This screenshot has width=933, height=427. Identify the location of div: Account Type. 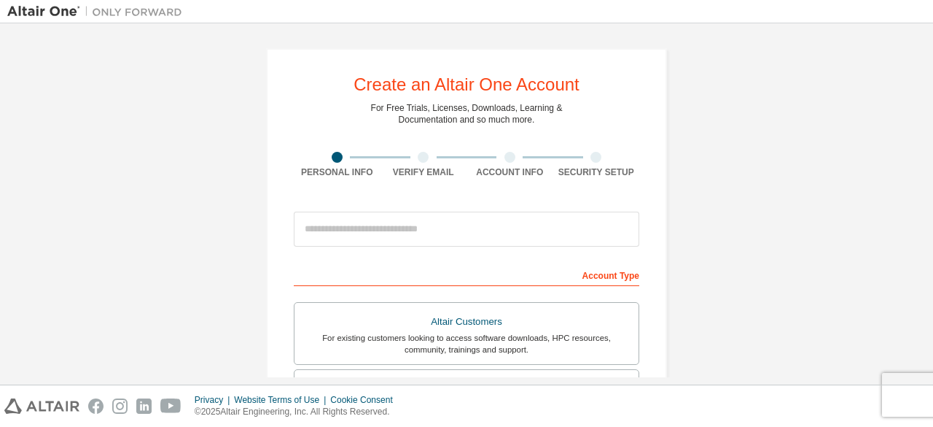
(467, 274).